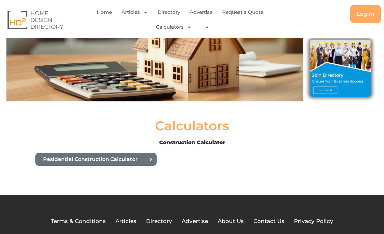  I want to click on span: Terms & Conditions, so click(78, 221).